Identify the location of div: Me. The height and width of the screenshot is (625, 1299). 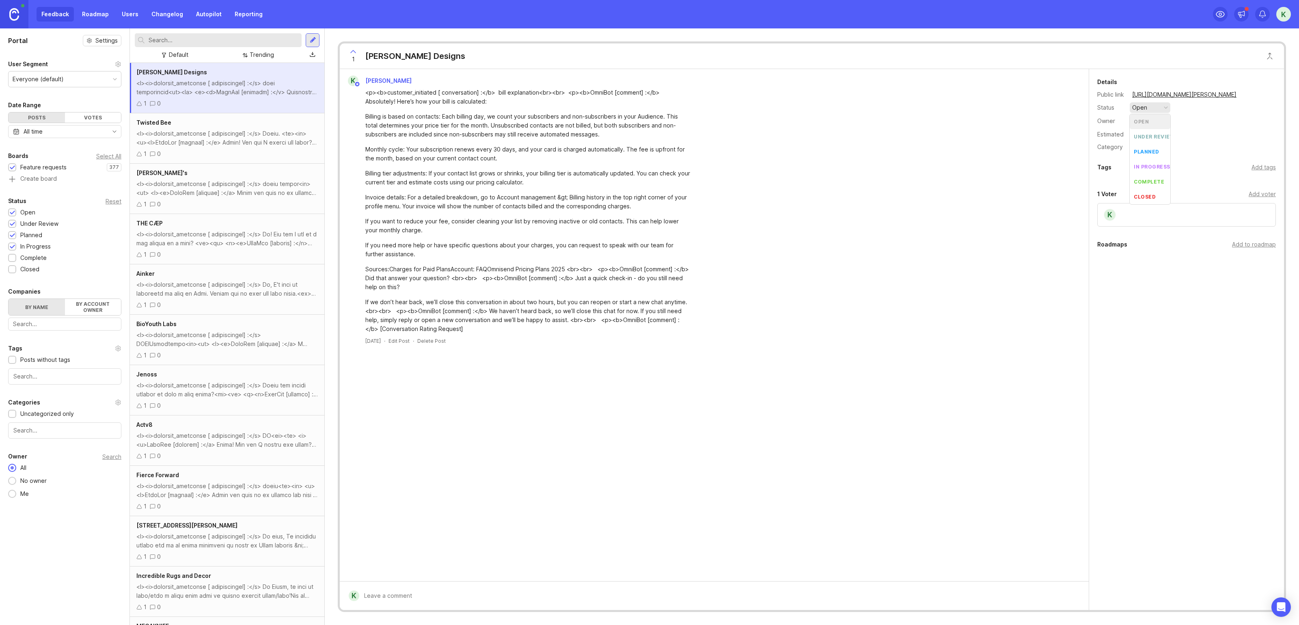
(24, 494).